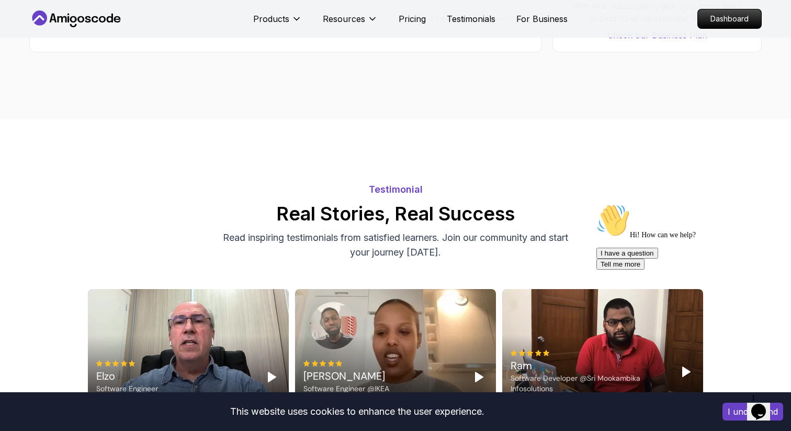 The image size is (791, 431). What do you see at coordinates (395, 213) in the screenshot?
I see `h2: Real Stories, Real Success` at bounding box center [395, 213].